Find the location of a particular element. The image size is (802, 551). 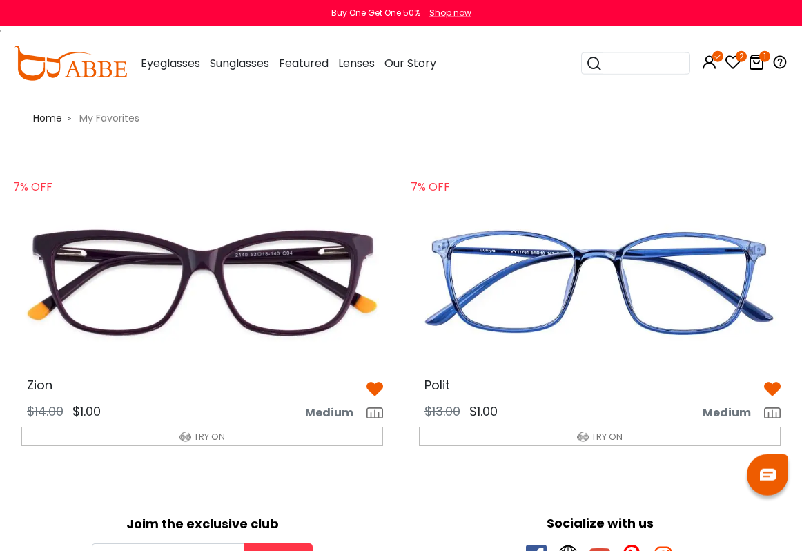

span: Eyeglasses is located at coordinates (170, 63).